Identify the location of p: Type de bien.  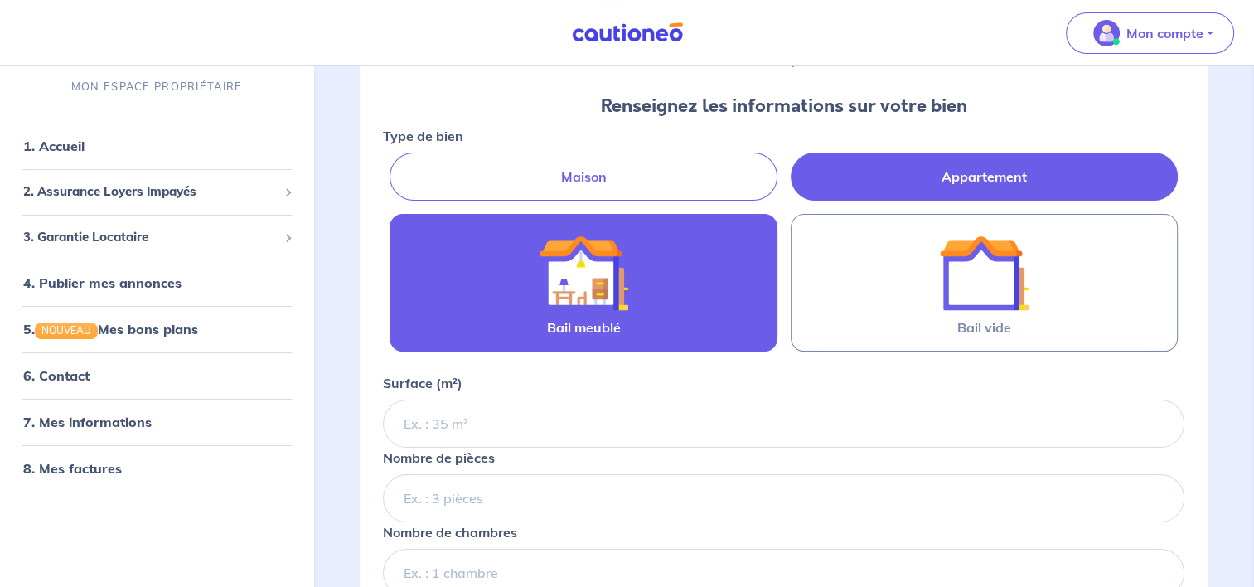
(423, 136).